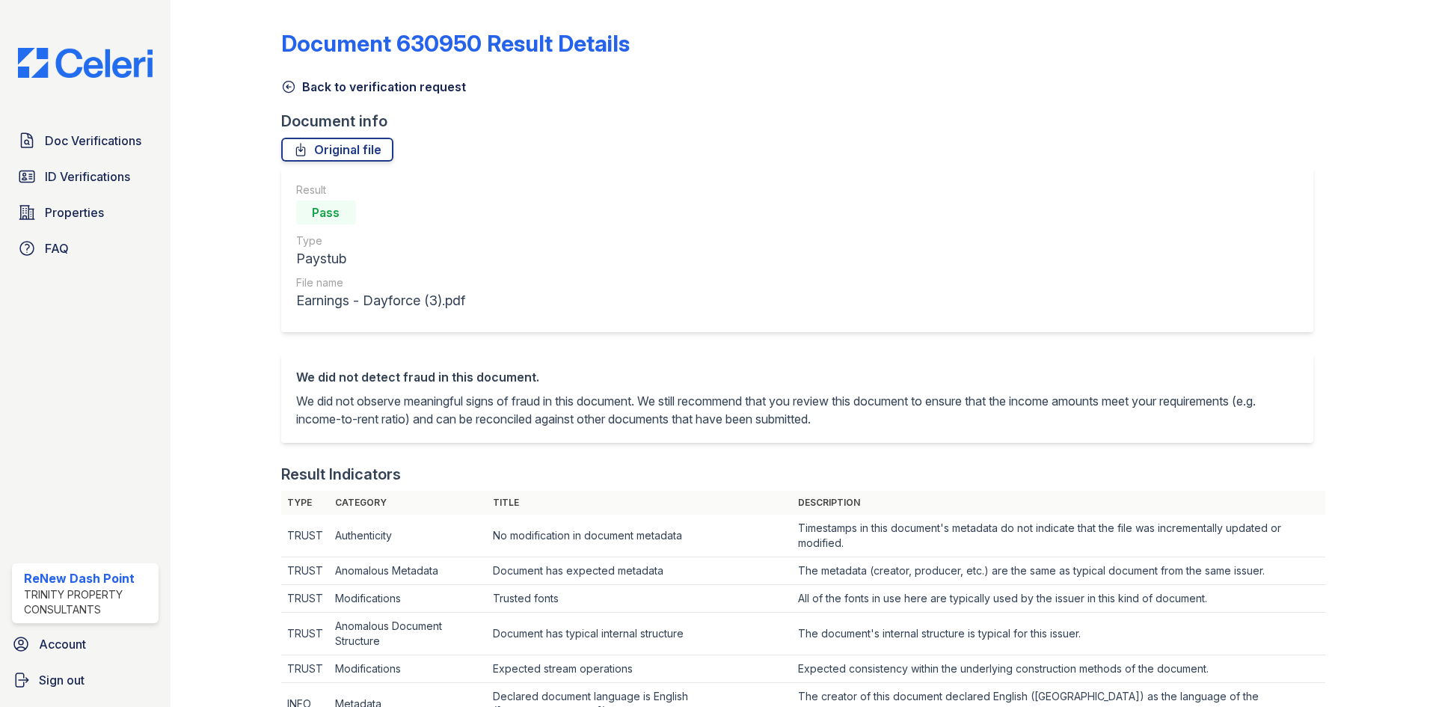  What do you see at coordinates (1058, 598) in the screenshot?
I see `td: All of the fonts in use here are typically used by the issuer in this kind of document.` at bounding box center [1058, 598].